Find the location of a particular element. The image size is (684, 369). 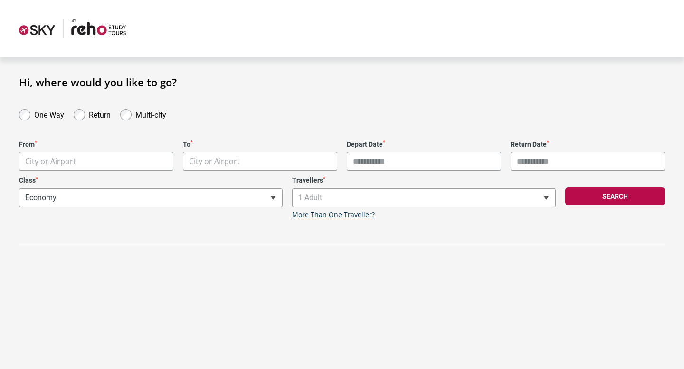

label: Return is located at coordinates (100, 114).